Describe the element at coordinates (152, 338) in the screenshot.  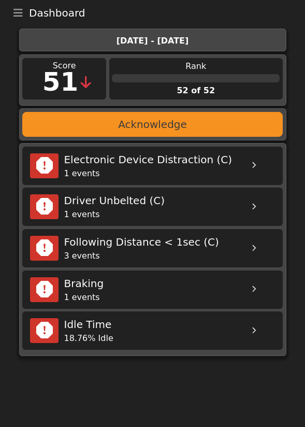
I see `div: 18.76% Idle` at that location.